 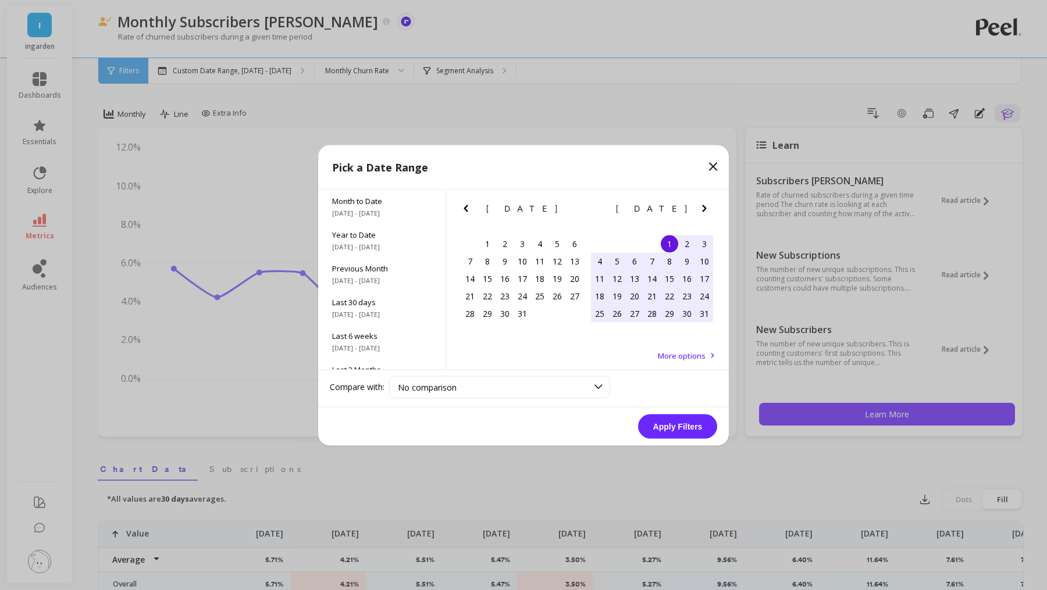 I want to click on div: Choose Saturday, August 17th, 2024, so click(x=704, y=279).